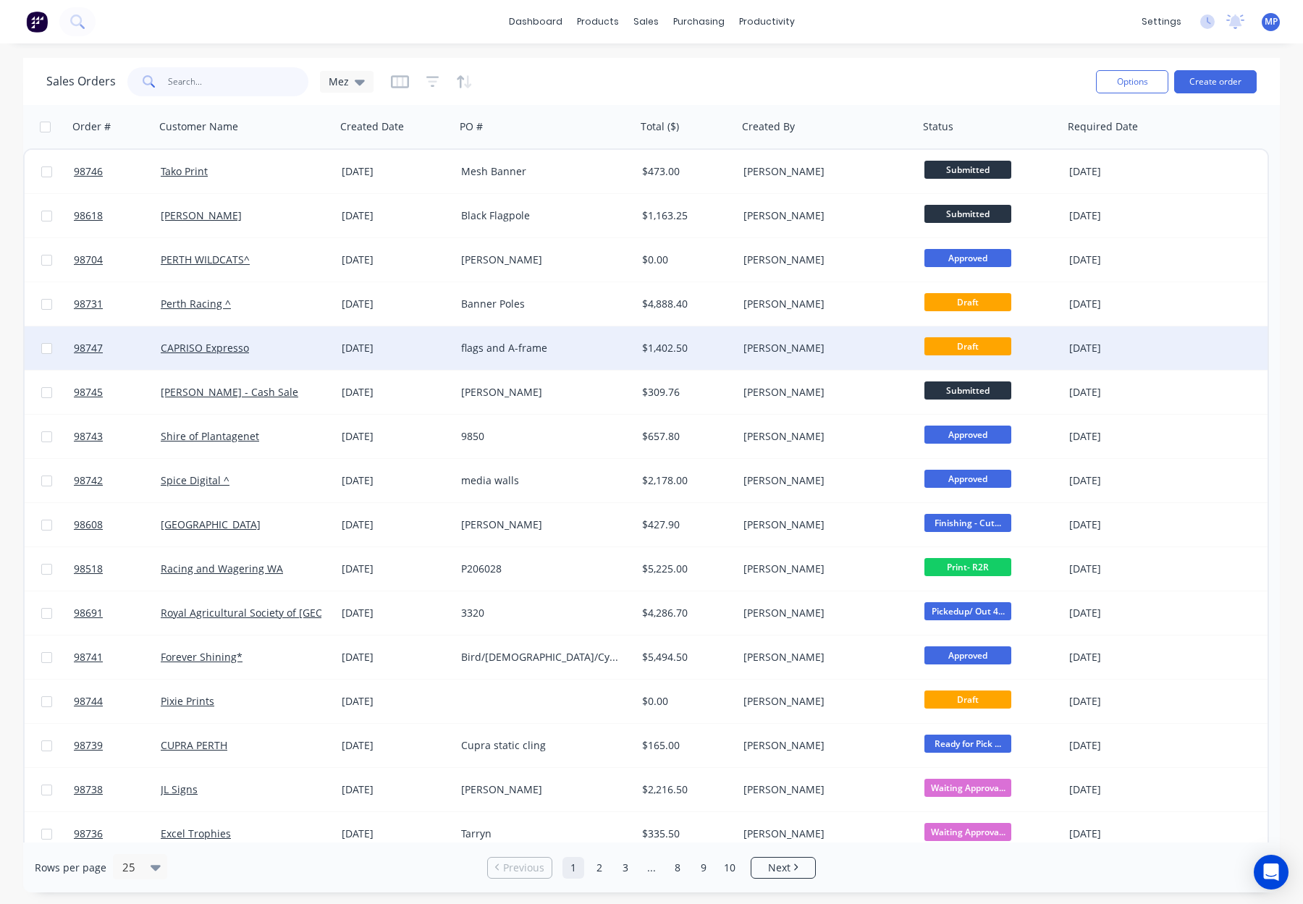 The image size is (1303, 904). I want to click on span: MP, so click(1271, 22).